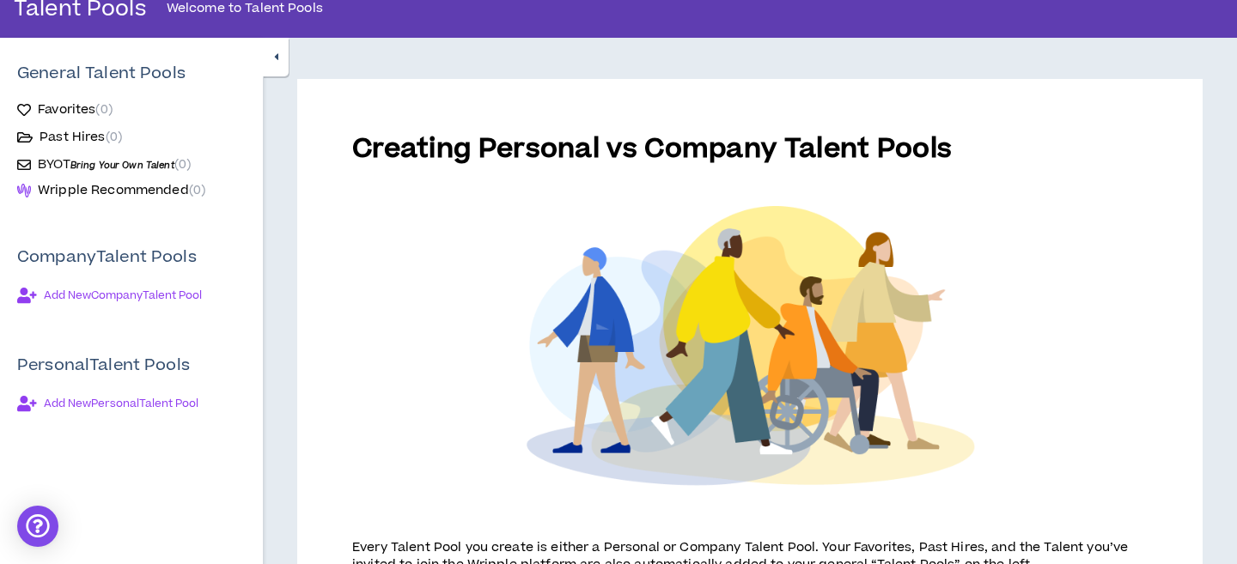  Describe the element at coordinates (750, 149) in the screenshot. I see `h1: Creating Personal vs Company Talent Pools` at that location.